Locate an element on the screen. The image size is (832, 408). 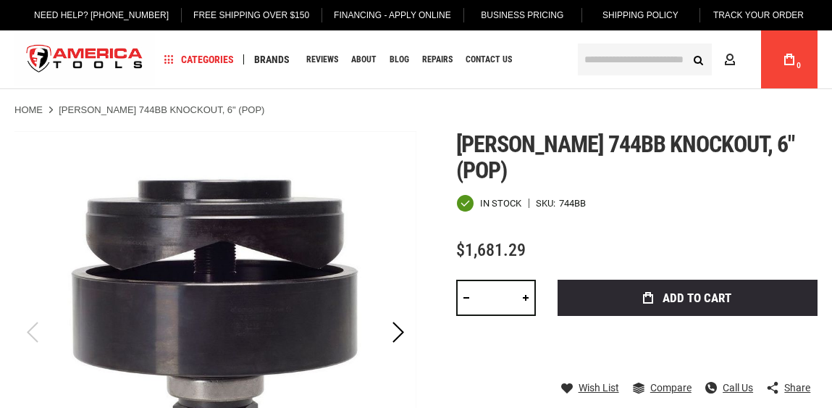
span: Blog is located at coordinates (399, 59).